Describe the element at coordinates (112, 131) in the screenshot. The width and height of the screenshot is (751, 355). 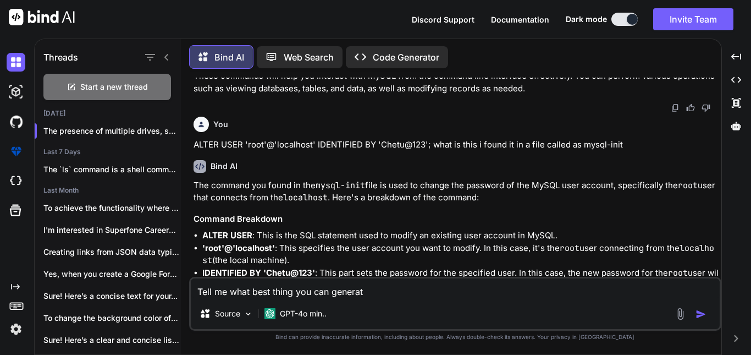
I see `p: The presence of multiple drives, such as...` at that location.